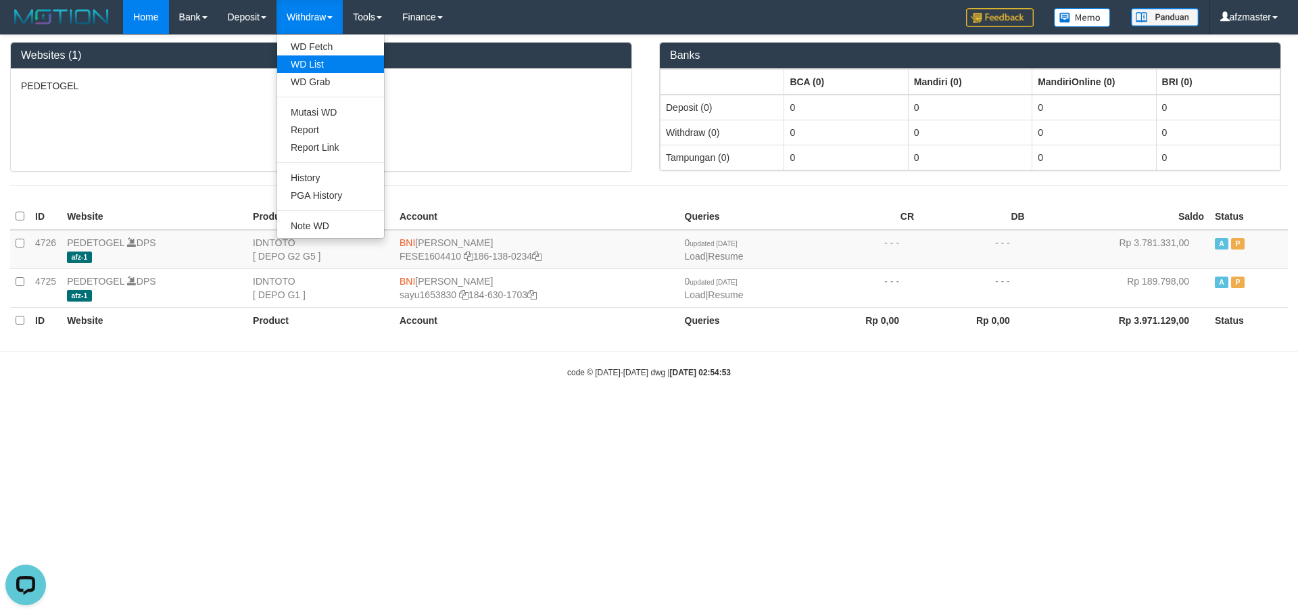 The height and width of the screenshot is (616, 1298). Describe the element at coordinates (722, 132) in the screenshot. I see `td: Withdraw (0)` at that location.